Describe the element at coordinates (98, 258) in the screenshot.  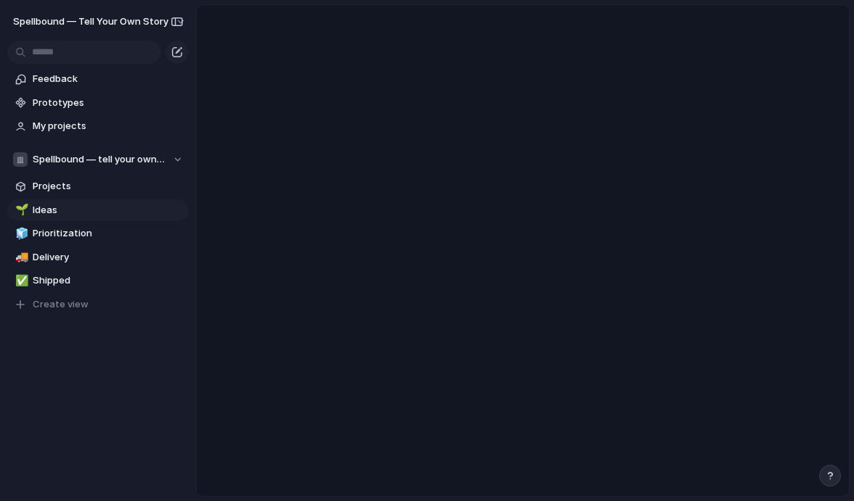
I see `a: 🚚Delivery` at that location.